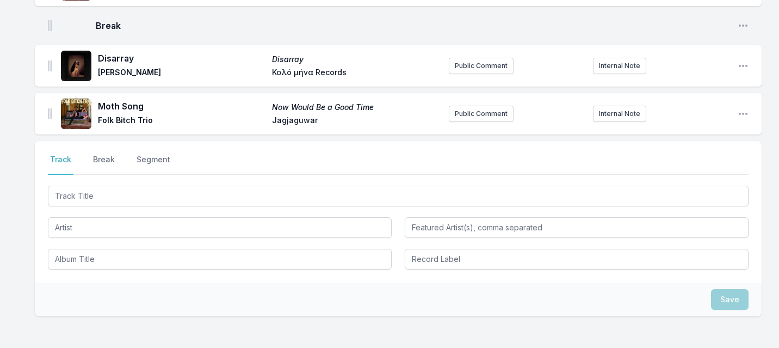 This screenshot has width=779, height=348. I want to click on input: Artist, so click(220, 227).